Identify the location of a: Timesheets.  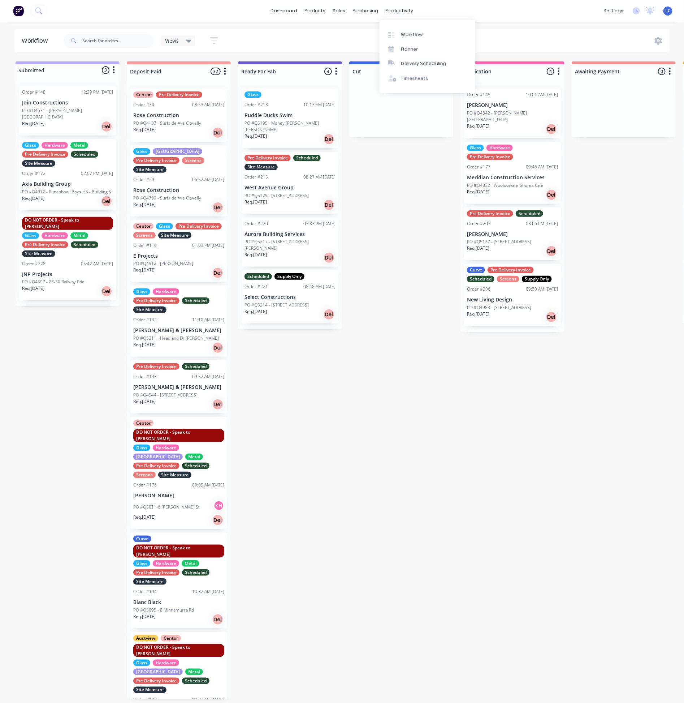
(427, 78).